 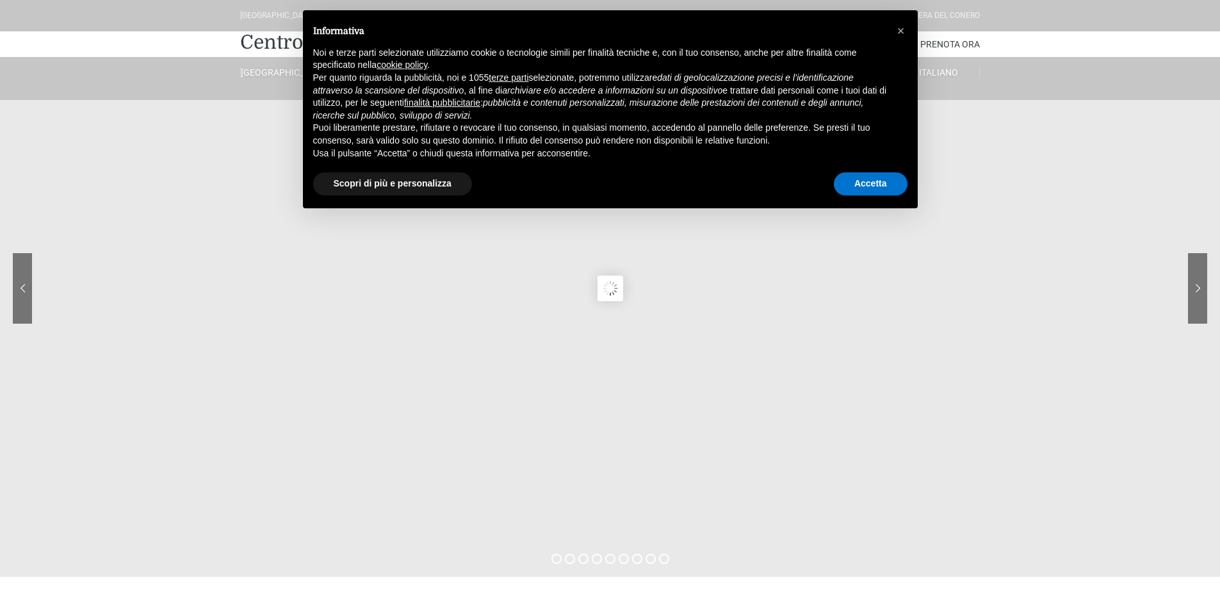 I want to click on a: Centro Vacanze De Angelis, so click(x=364, y=42).